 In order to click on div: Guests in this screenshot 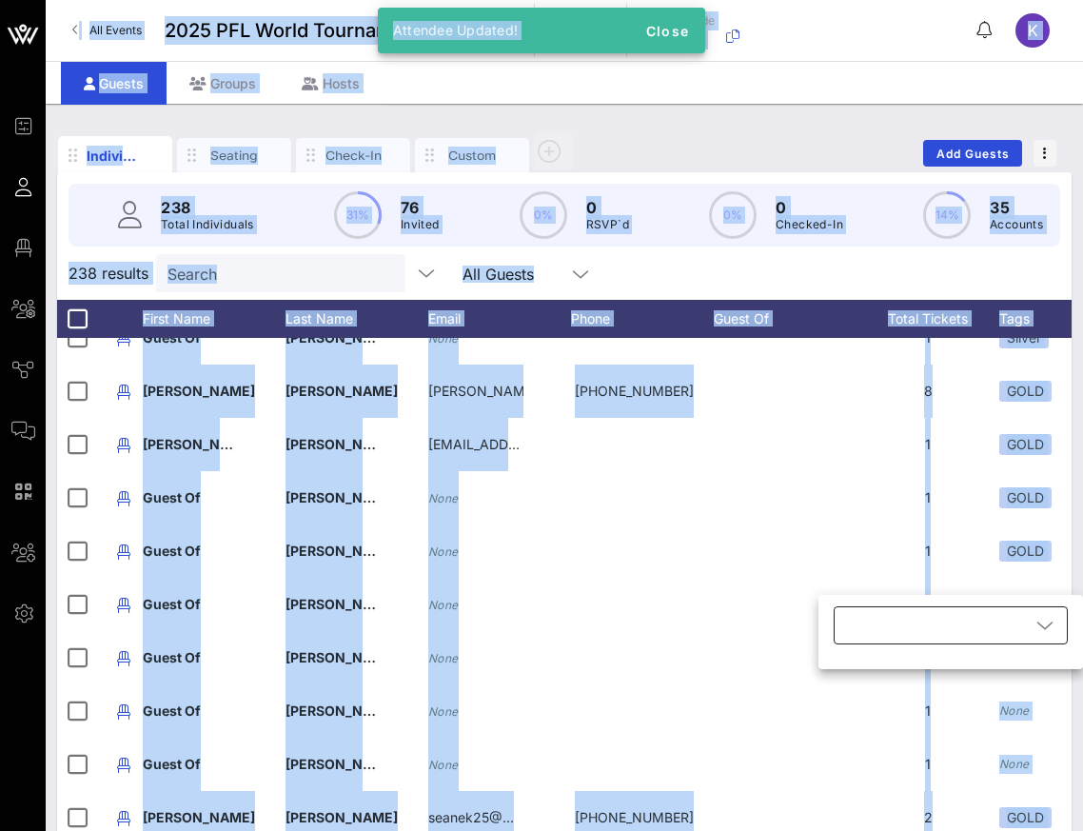, I will do `click(113, 83)`.